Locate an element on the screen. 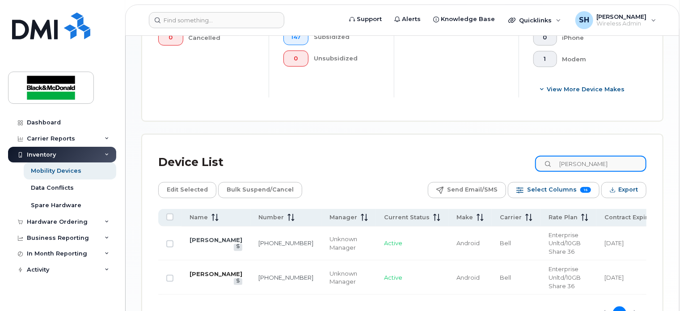 The width and height of the screenshot is (684, 311). button: Bulk Suspend/Cancel is located at coordinates (260, 190).